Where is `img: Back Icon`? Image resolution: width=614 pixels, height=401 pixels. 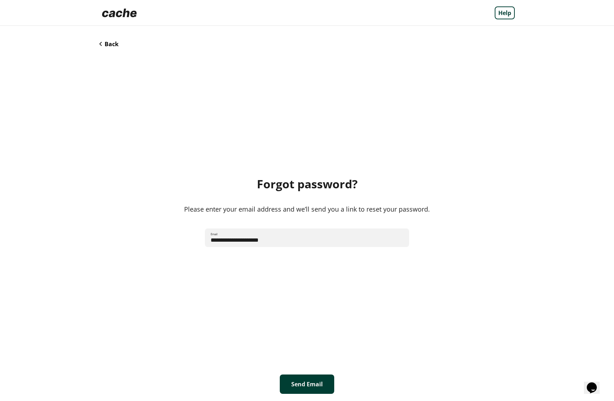
img: Back Icon is located at coordinates (100, 44).